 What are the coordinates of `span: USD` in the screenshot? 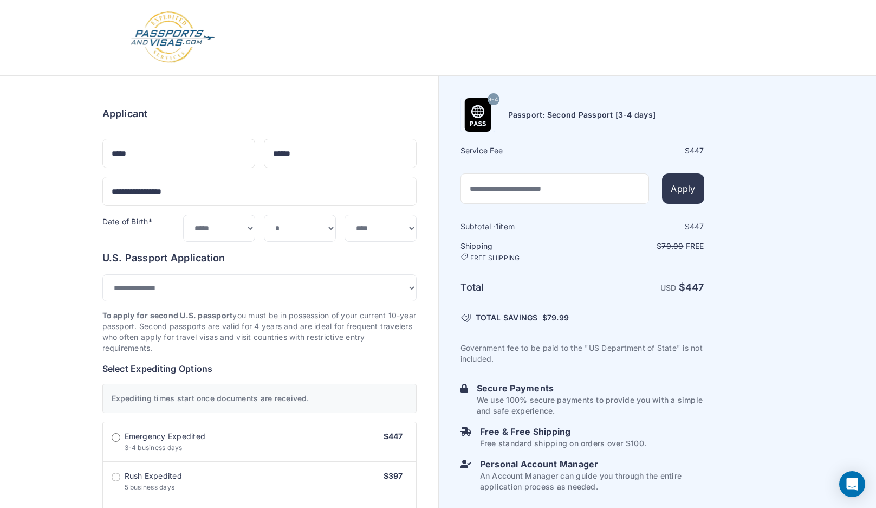 It's located at (668, 287).